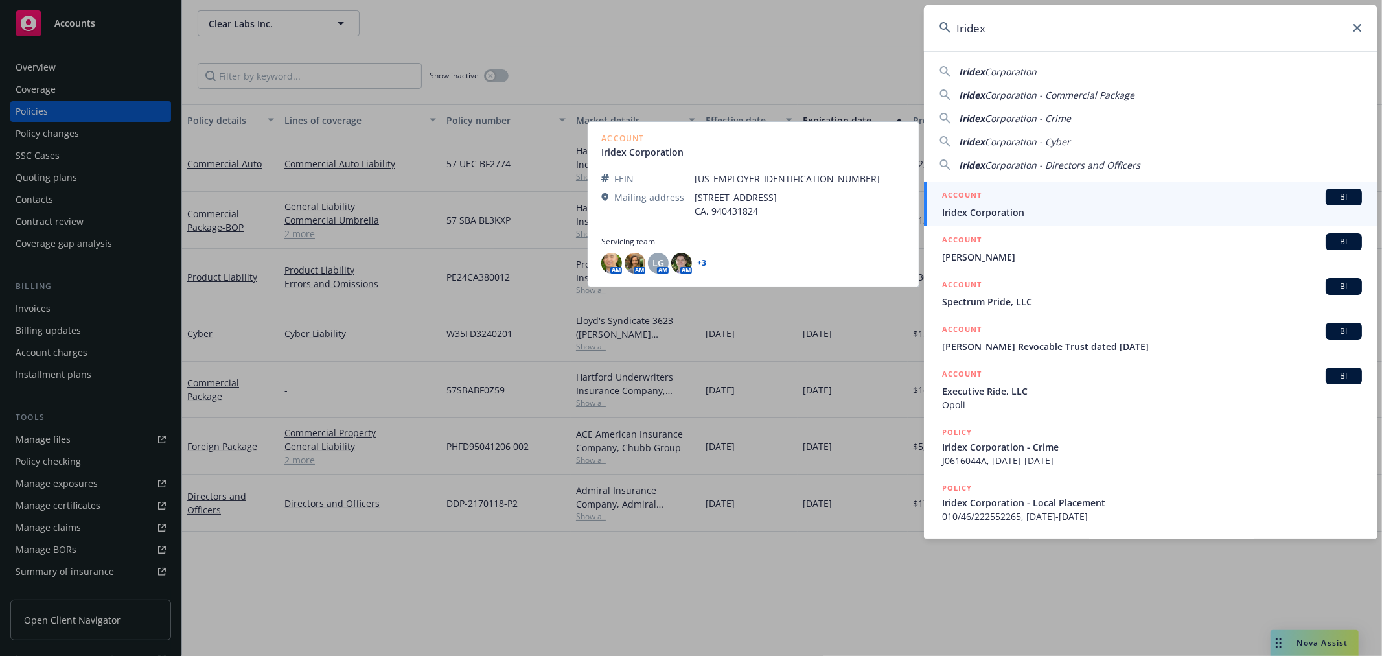 The image size is (1382, 656). Describe the element at coordinates (1152, 502) in the screenshot. I see `span: Iridex Corporation - Local Placement` at that location.